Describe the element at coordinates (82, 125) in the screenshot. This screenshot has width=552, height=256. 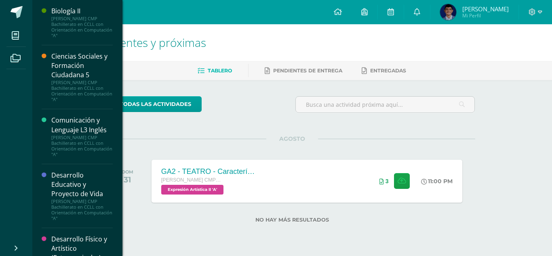
I see `div: Comunicación y Lenguaje L3 Inglés` at that location.